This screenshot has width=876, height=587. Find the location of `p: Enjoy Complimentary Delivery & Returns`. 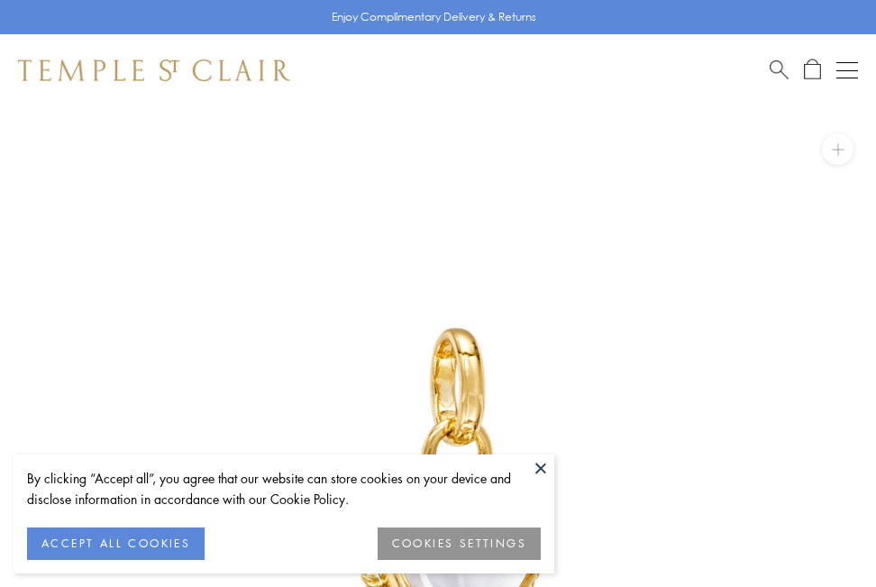

p: Enjoy Complimentary Delivery & Returns is located at coordinates (434, 17).